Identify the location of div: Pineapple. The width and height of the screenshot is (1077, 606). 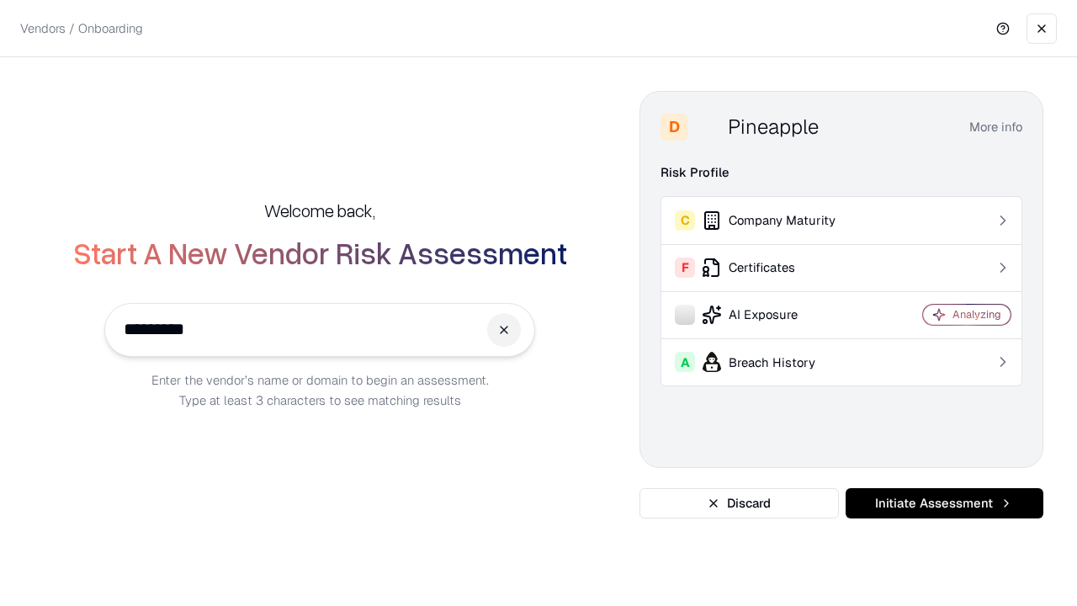
(773, 127).